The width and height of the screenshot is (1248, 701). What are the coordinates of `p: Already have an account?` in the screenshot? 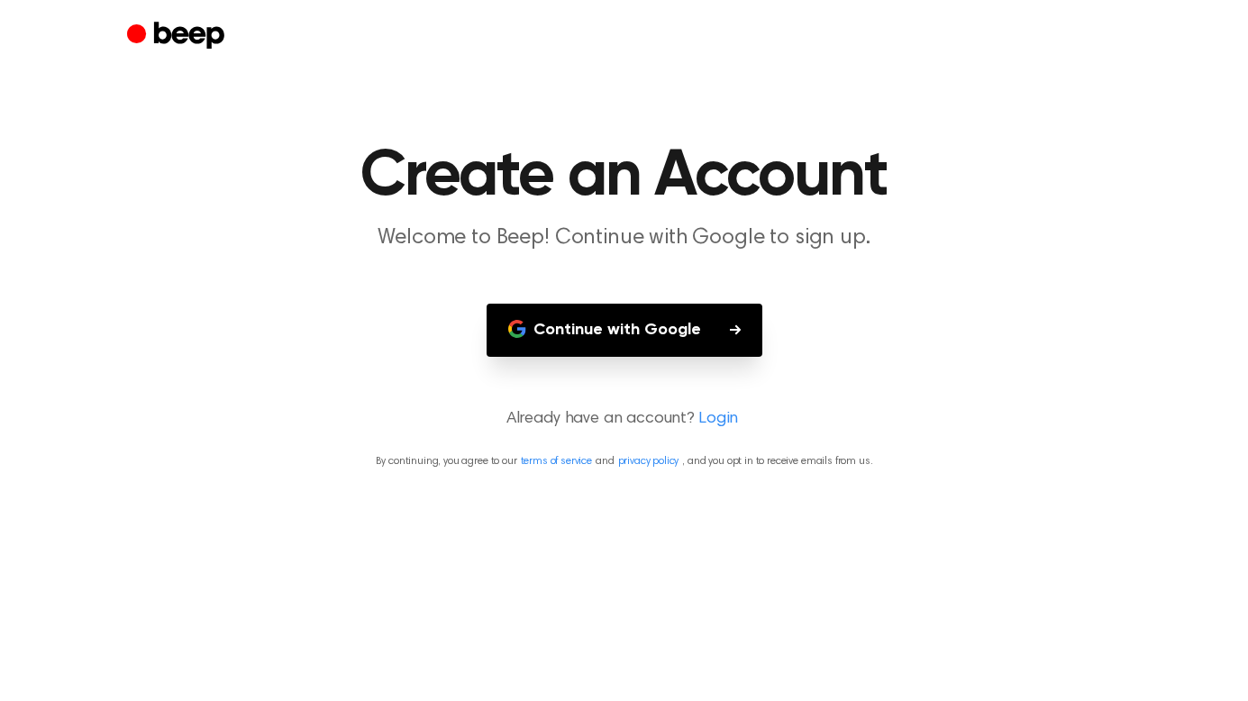 It's located at (623, 419).